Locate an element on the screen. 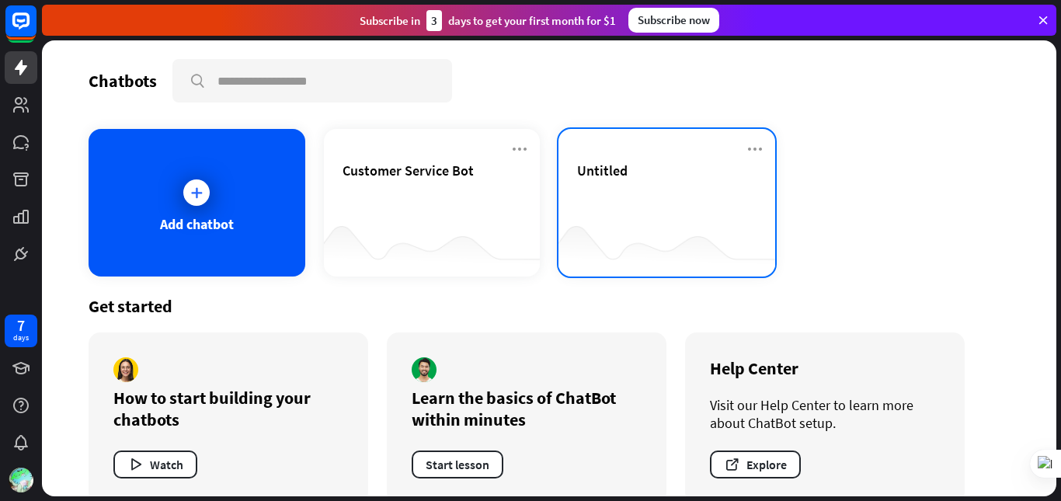  div: Help Center is located at coordinates (825, 368).